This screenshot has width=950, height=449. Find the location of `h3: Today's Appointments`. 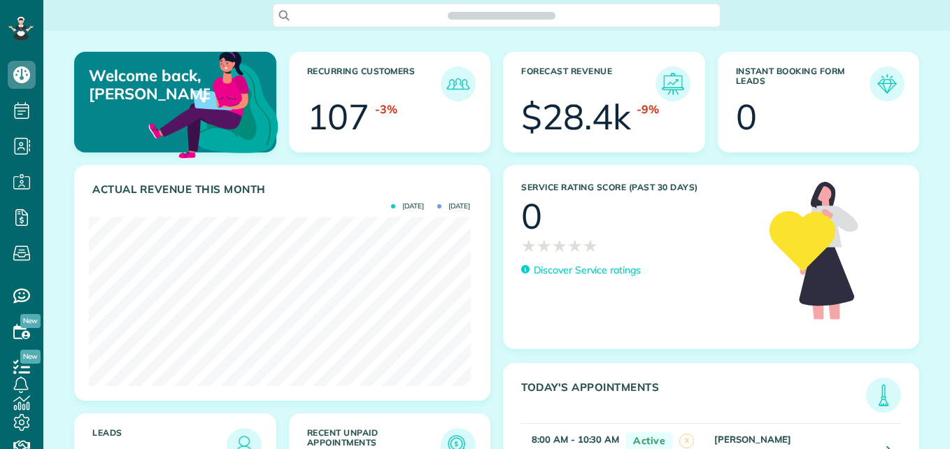

h3: Today's Appointments is located at coordinates (694, 397).